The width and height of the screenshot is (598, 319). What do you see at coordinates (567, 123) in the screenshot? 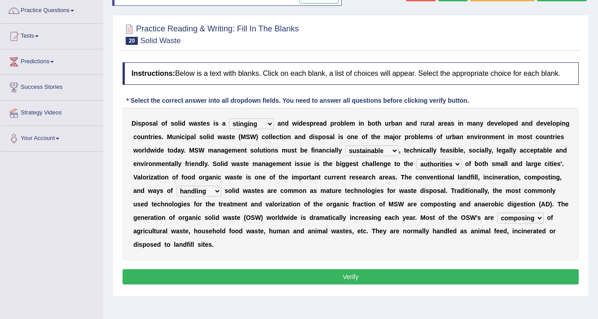
I see `b: g` at bounding box center [567, 123].